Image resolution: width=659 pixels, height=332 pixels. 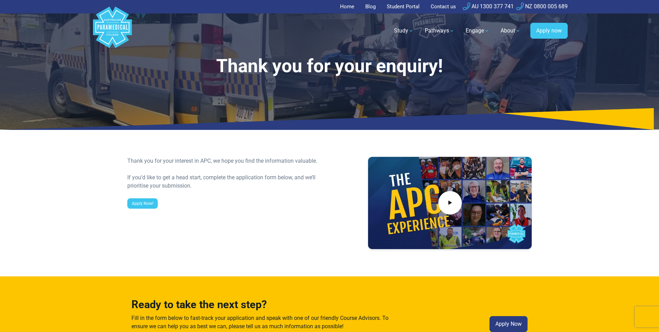 I want to click on a: Australian Paramedical College, so click(x=112, y=31).